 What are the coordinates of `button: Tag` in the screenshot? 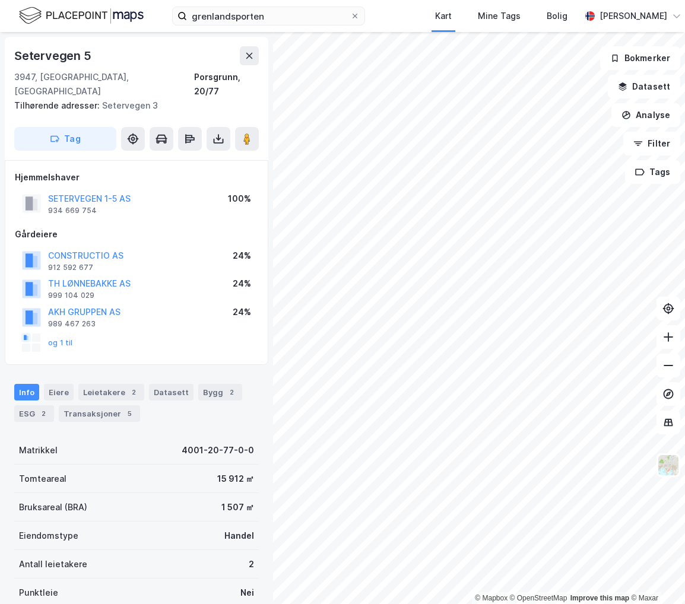 It's located at (65, 139).